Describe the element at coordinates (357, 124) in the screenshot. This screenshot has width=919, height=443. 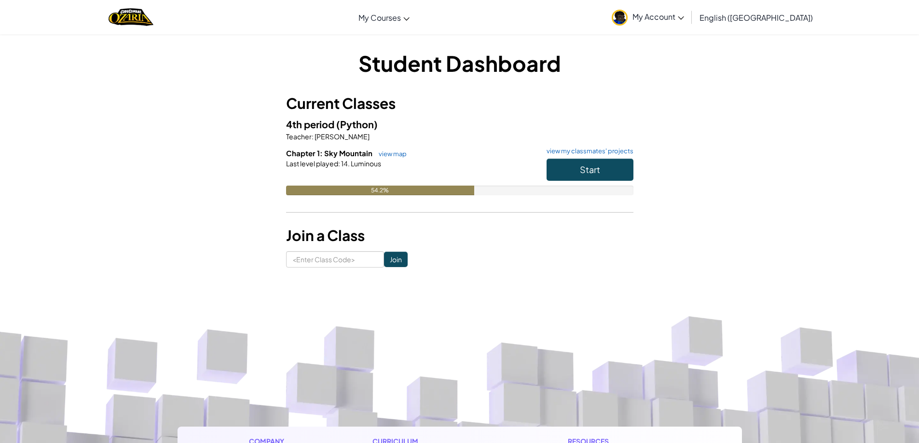
I see `span: (Python)` at that location.